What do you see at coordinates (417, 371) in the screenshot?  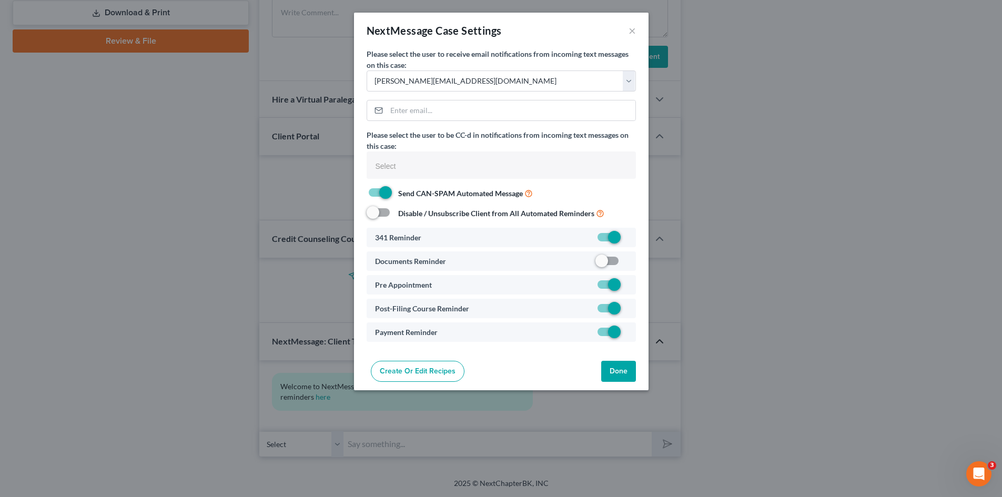 I see `a: Create or Edit Recipes` at bounding box center [417, 371].